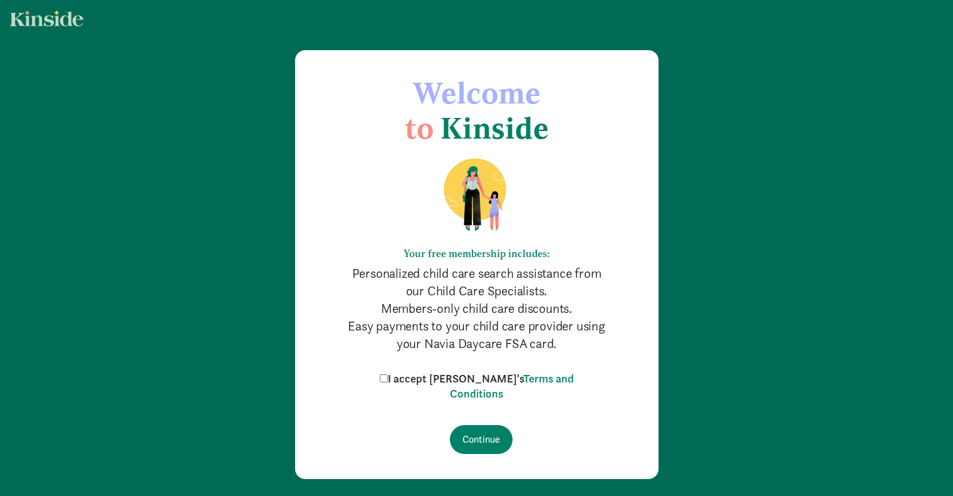 This screenshot has width=953, height=496. What do you see at coordinates (477, 282) in the screenshot?
I see `p: Personalized child care search assistance from our Child Care Specialists.` at bounding box center [477, 282].